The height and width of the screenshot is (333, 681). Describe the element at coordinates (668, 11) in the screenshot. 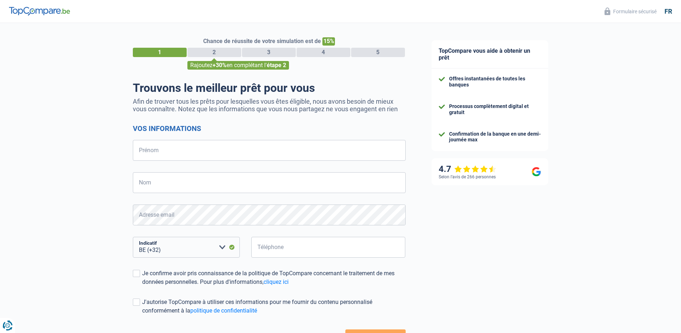

I see `div: fr` at that location.